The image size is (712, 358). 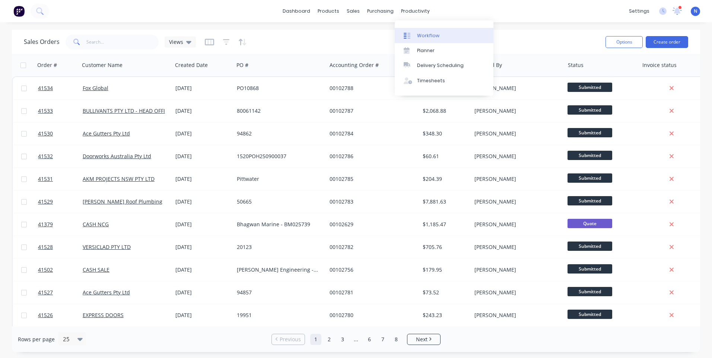 What do you see at coordinates (42, 42) in the screenshot?
I see `h1: Sales Orders` at bounding box center [42, 42].